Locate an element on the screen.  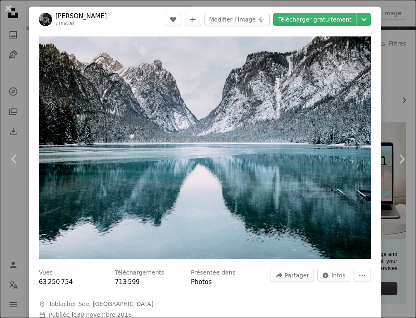
a: Accéder au profil de Tim Stief is located at coordinates (45, 19).